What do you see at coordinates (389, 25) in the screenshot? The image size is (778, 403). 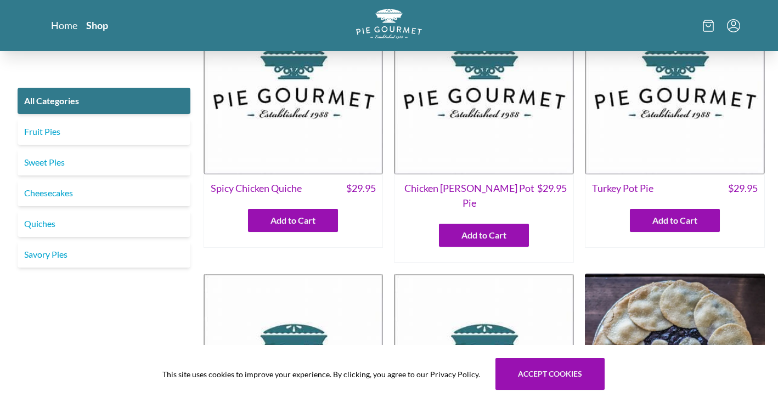 I see `a: Logo` at bounding box center [389, 25].